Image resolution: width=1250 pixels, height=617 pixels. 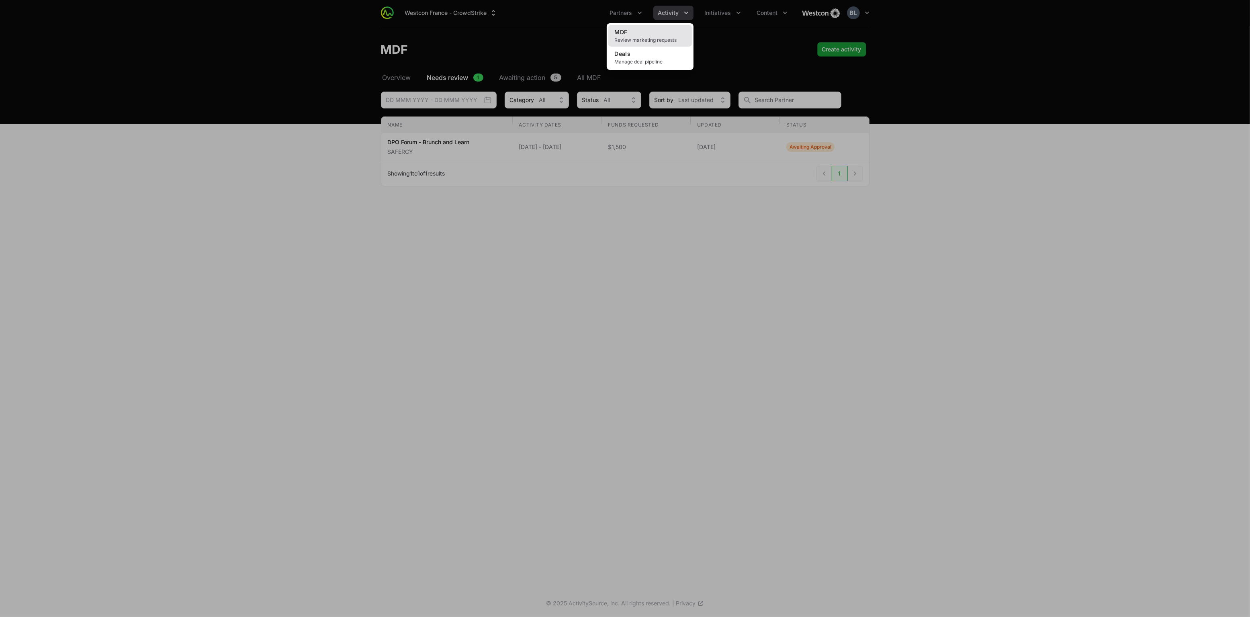 I want to click on span: Review marketing requests, so click(x=650, y=40).